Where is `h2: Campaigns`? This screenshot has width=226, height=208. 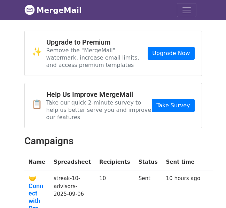 h2: Campaigns is located at coordinates (113, 141).